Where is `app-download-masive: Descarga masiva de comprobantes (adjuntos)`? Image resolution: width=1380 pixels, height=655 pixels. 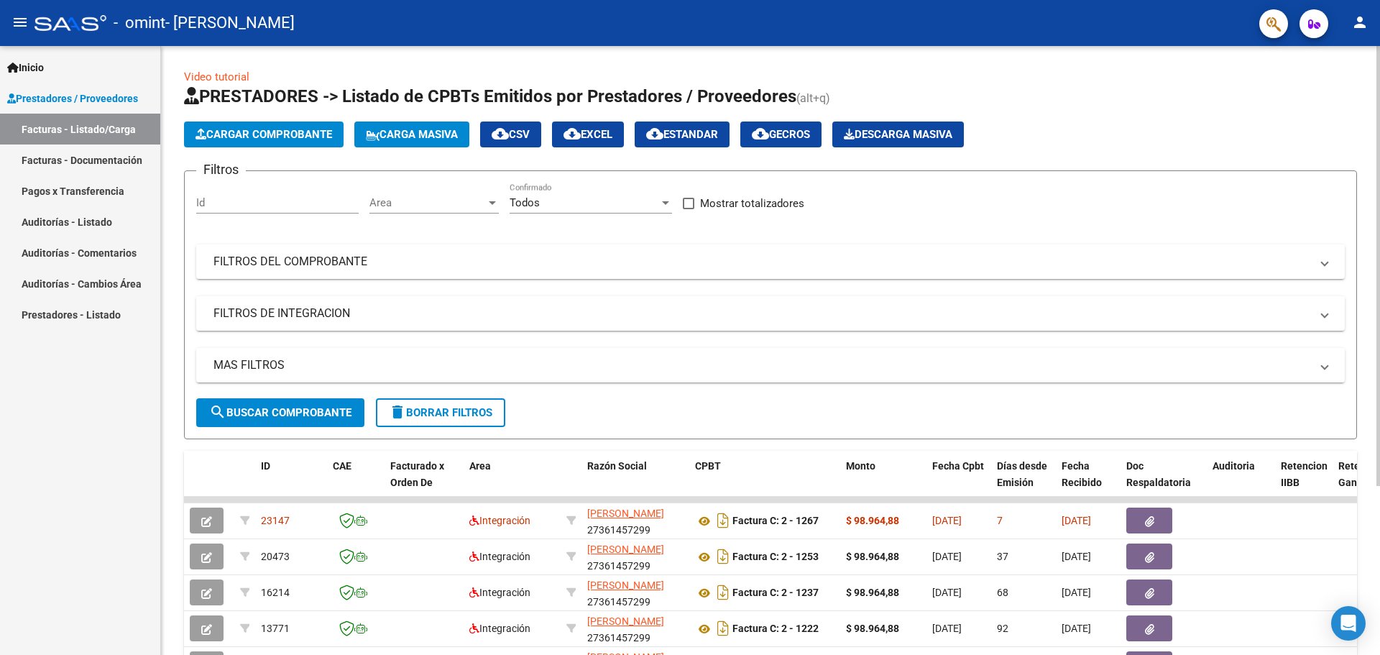 app-download-masive: Descarga masiva de comprobantes (adjuntos) is located at coordinates (898, 134).